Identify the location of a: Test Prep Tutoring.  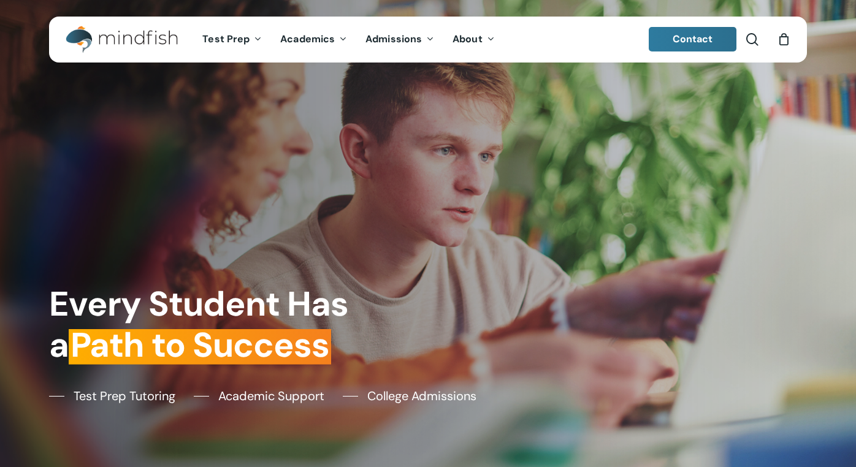
(112, 396).